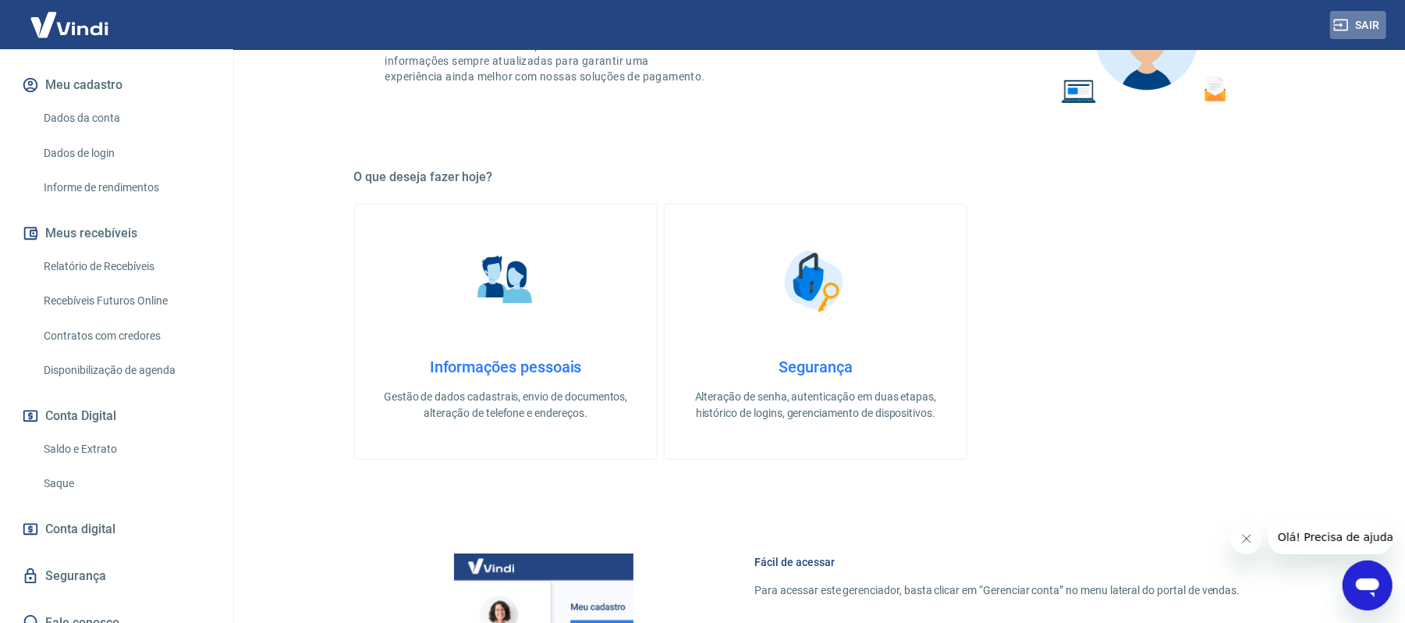 The height and width of the screenshot is (623, 1405). What do you see at coordinates (126, 336) in the screenshot?
I see `a: Contratos com credores` at bounding box center [126, 336].